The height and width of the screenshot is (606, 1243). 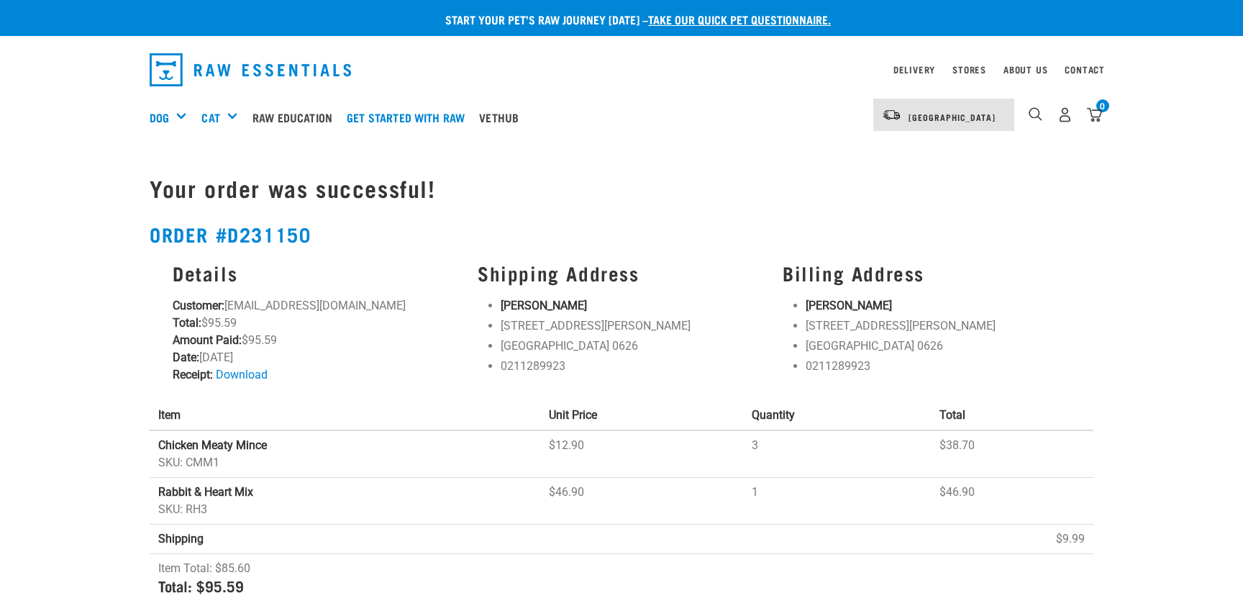 I want to click on div: 0, so click(x=1103, y=106).